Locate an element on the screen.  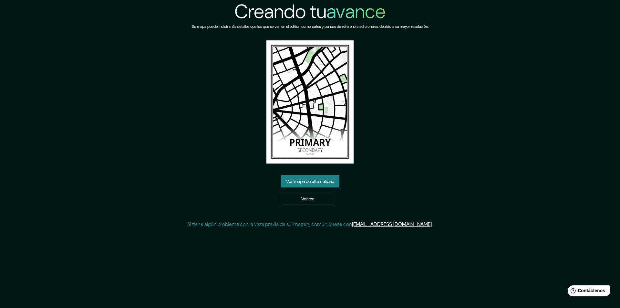
font: Ver mapa de alta calidad is located at coordinates (310, 181).